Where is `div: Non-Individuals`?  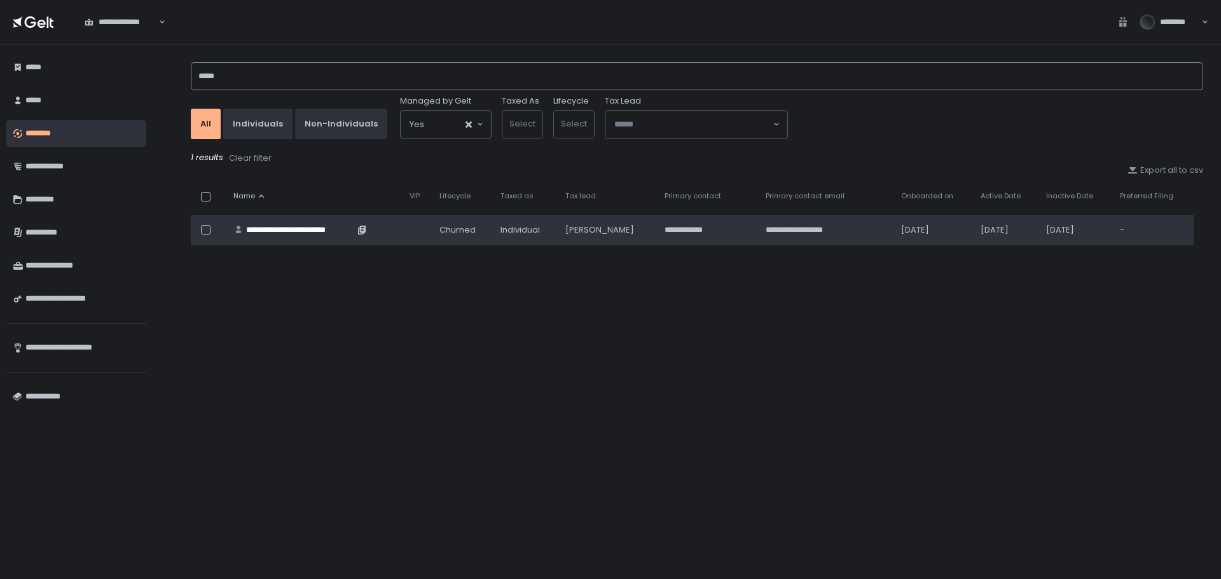
div: Non-Individuals is located at coordinates (341, 124).